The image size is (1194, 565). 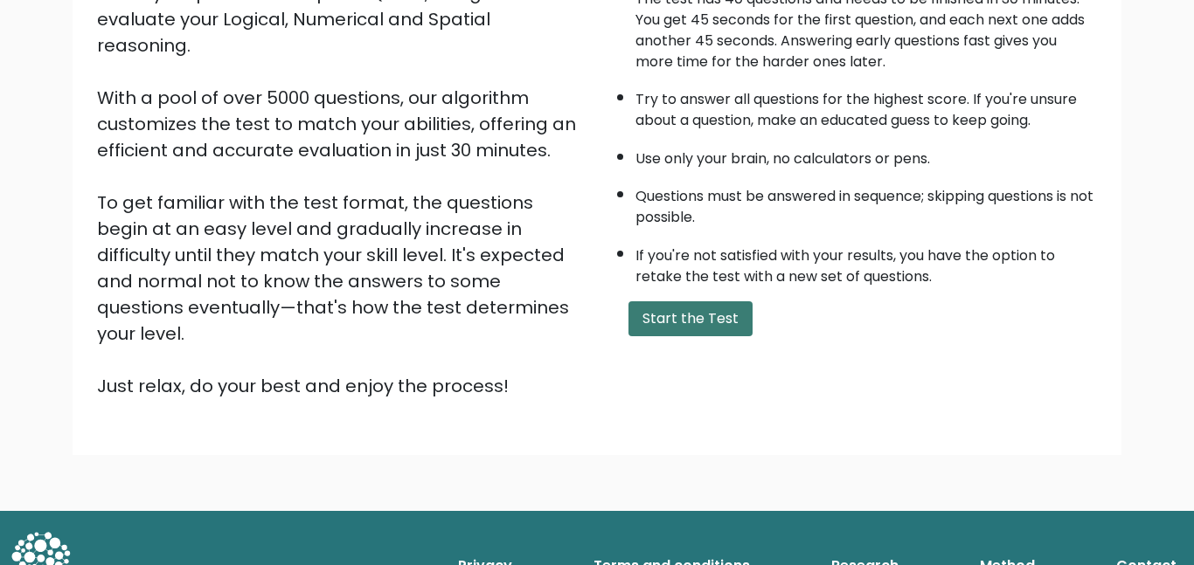 What do you see at coordinates (866, 262) in the screenshot?
I see `li: If you're not satisfied with your results, you have the option to retake the test with a new set ...` at bounding box center [866, 262].